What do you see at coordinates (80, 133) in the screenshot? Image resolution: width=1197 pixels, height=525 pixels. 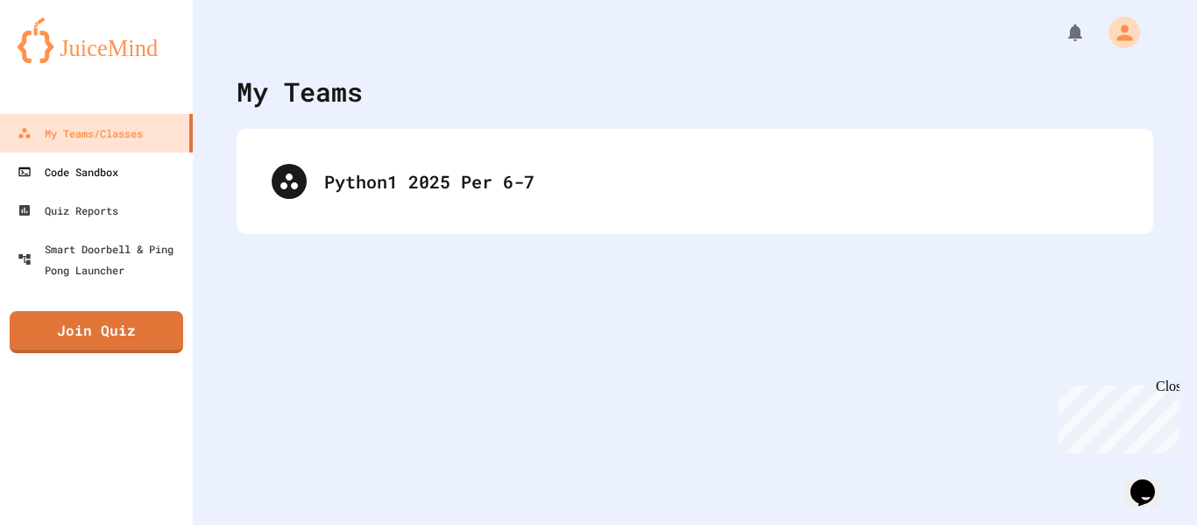 I see `div: My Teams/Classes` at bounding box center [80, 133].